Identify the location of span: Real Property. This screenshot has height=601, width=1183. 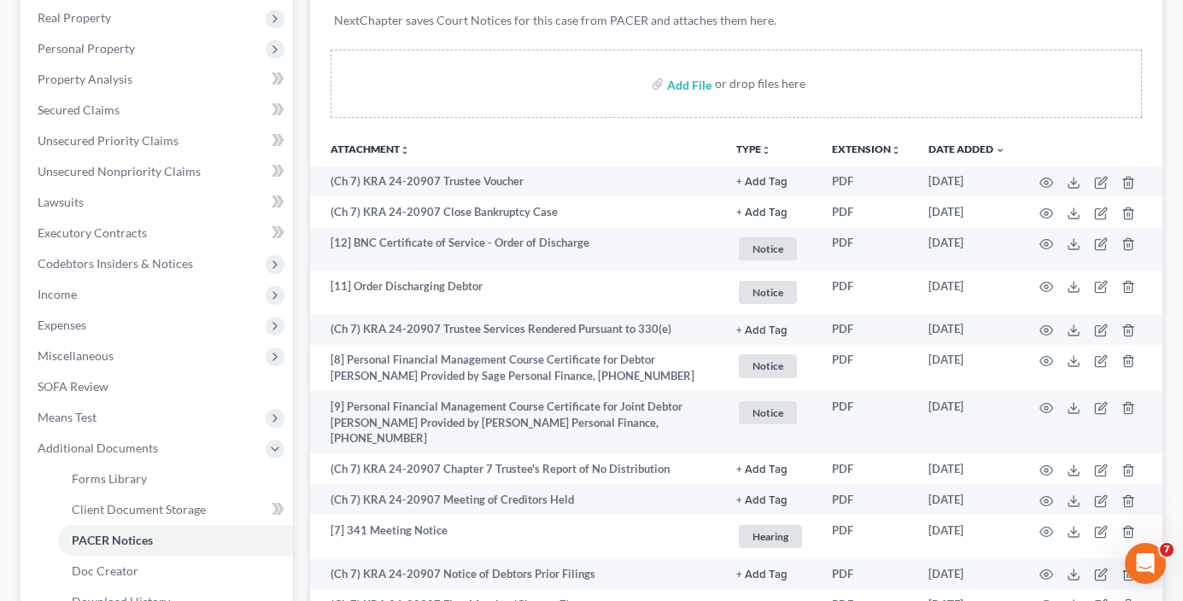
(74, 17).